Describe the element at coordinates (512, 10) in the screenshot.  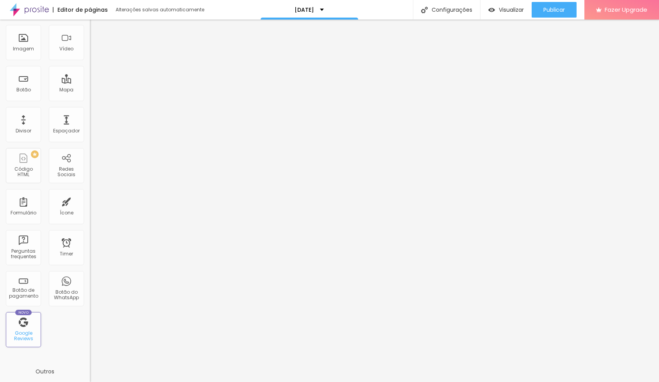
I see `span: Visualizar` at that location.